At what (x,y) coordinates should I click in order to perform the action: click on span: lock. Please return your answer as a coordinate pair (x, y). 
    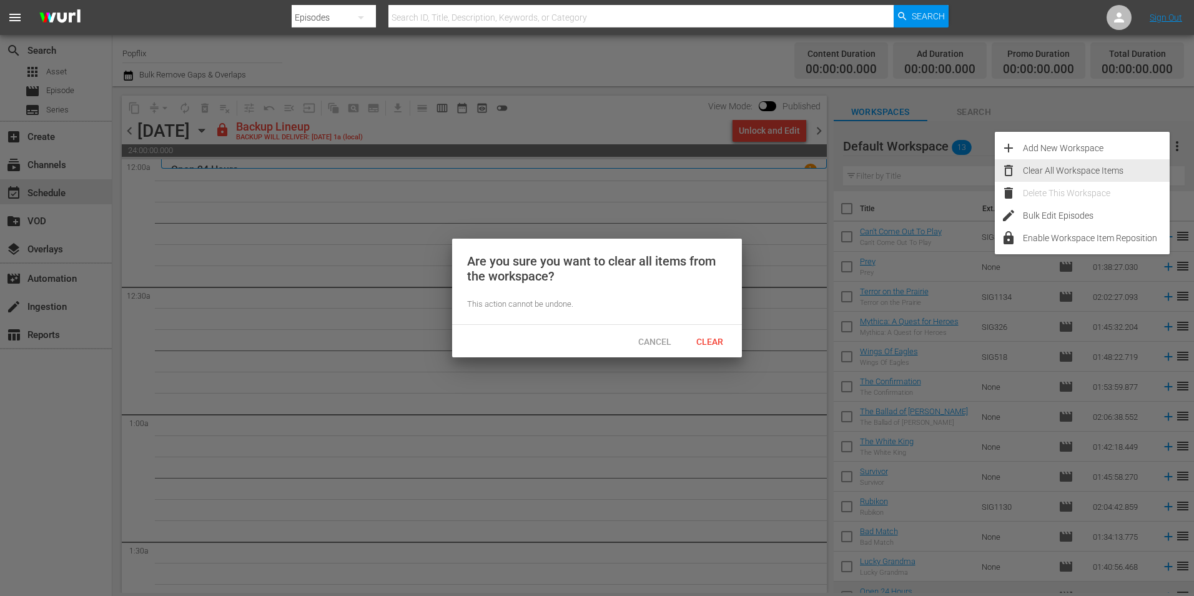
    Looking at the image, I should click on (1008, 238).